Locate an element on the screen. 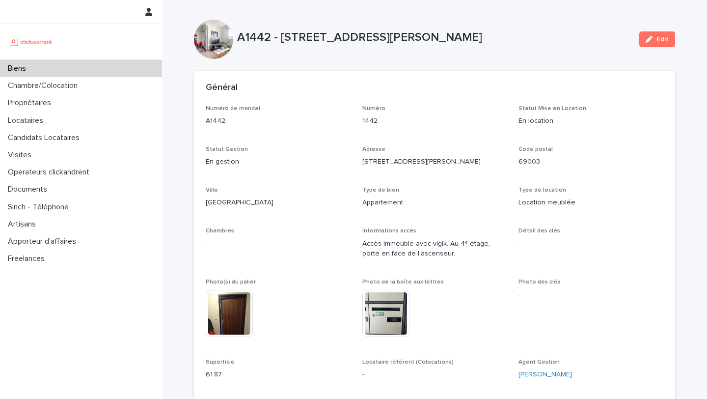 The width and height of the screenshot is (707, 399). span: Type de location is located at coordinates (542, 190).